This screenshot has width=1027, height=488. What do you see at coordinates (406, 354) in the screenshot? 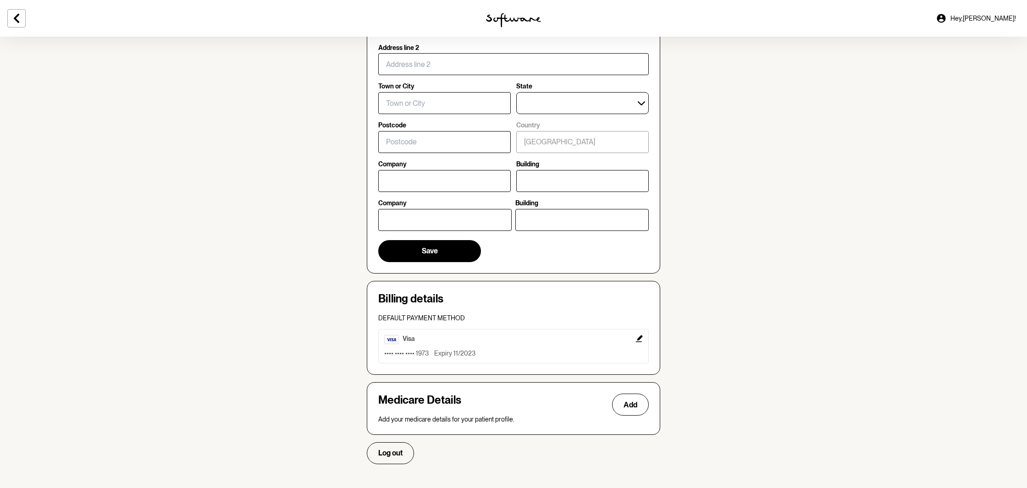
I see `p: •••• •••• •••• 1973` at bounding box center [406, 354].